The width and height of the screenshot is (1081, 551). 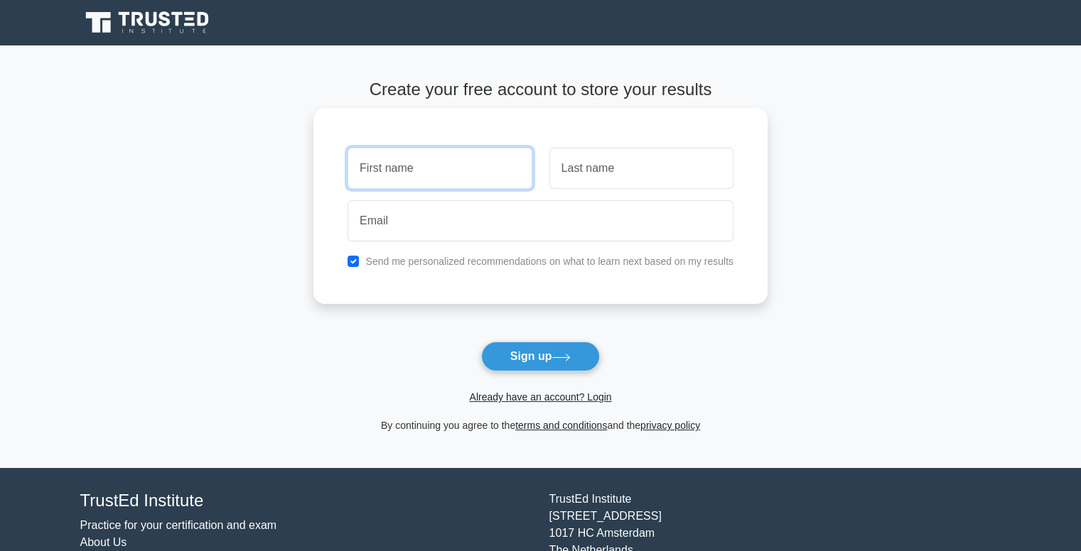 What do you see at coordinates (540, 90) in the screenshot?
I see `h4: Create your free account to store your results` at bounding box center [540, 90].